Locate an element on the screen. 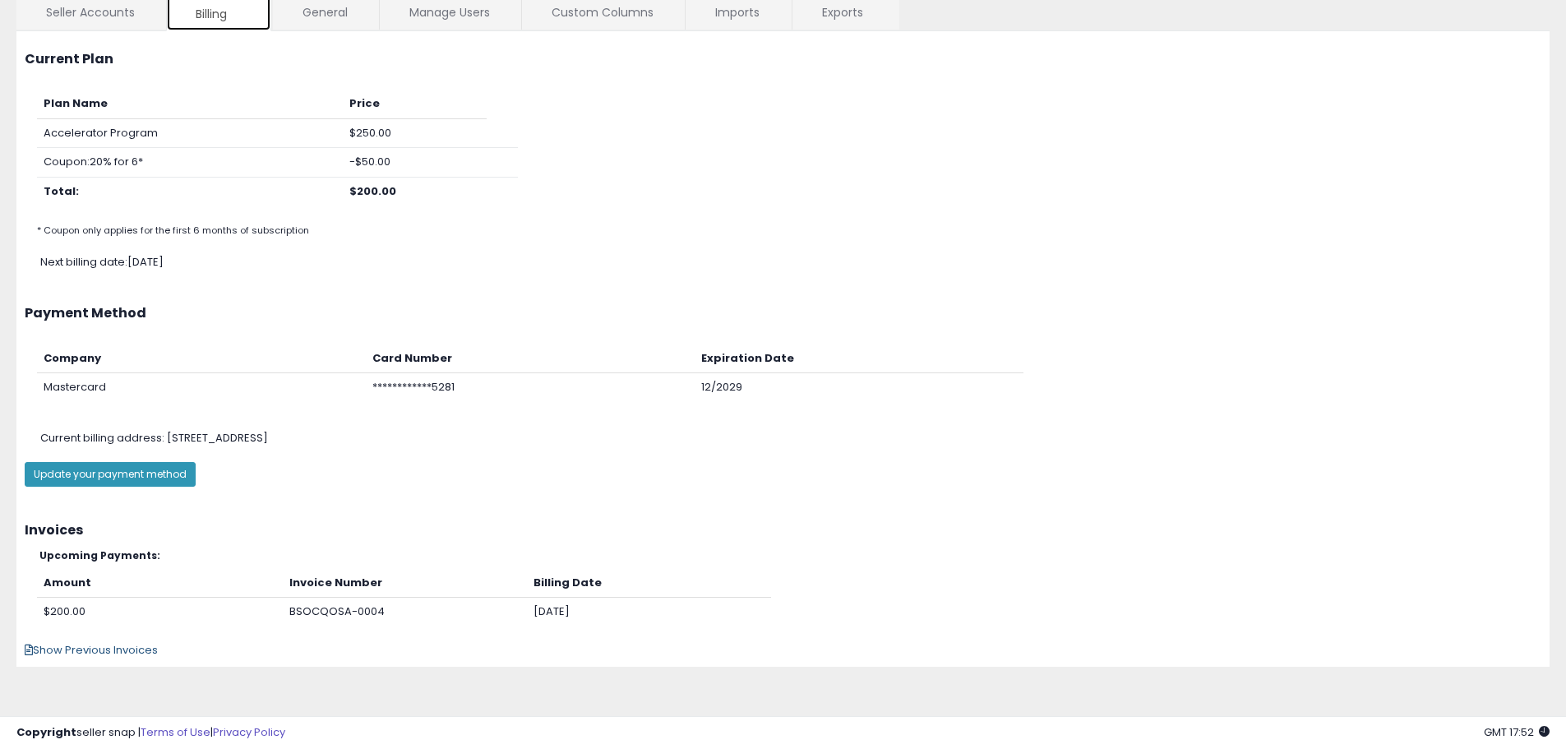  th: Invoice Number is located at coordinates (404, 583).